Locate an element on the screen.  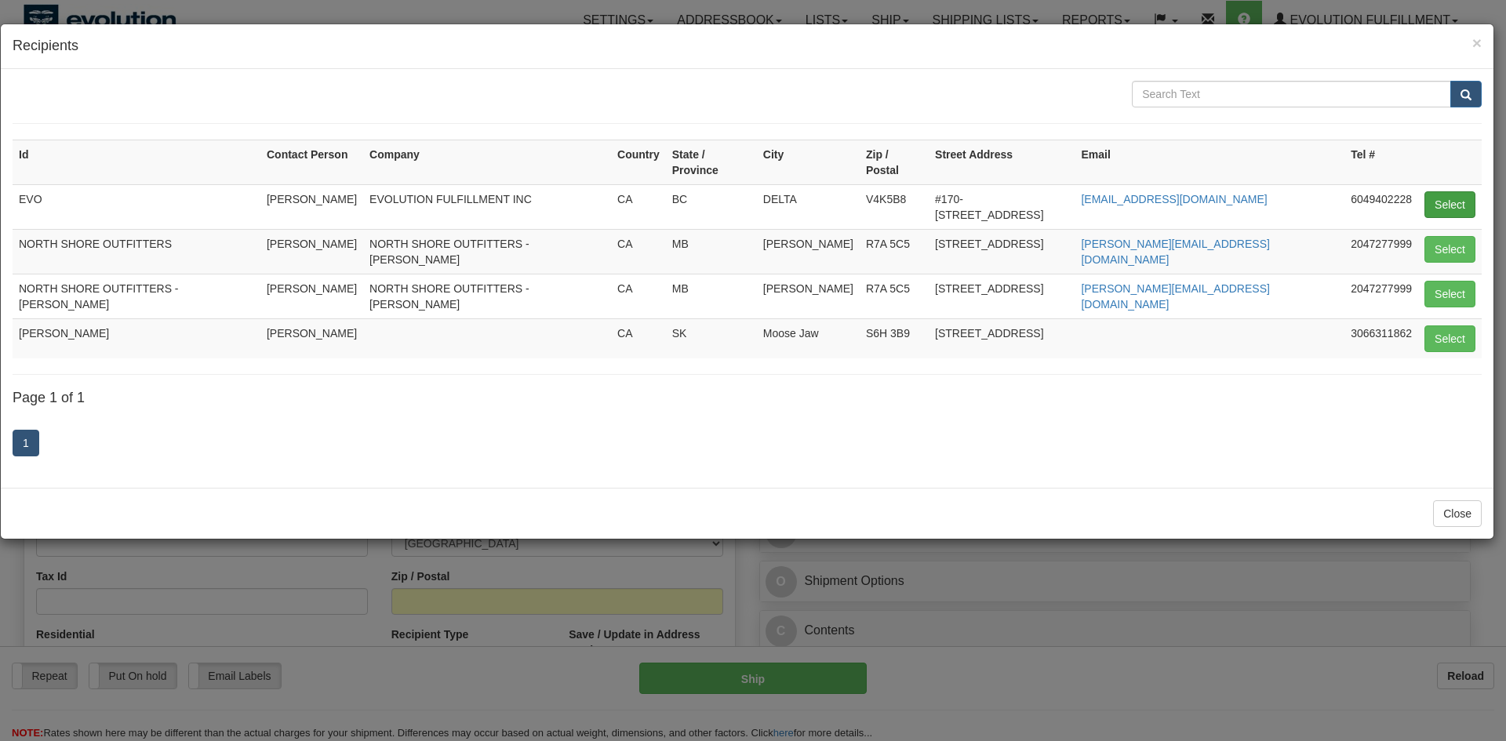
th: Company is located at coordinates (487, 162).